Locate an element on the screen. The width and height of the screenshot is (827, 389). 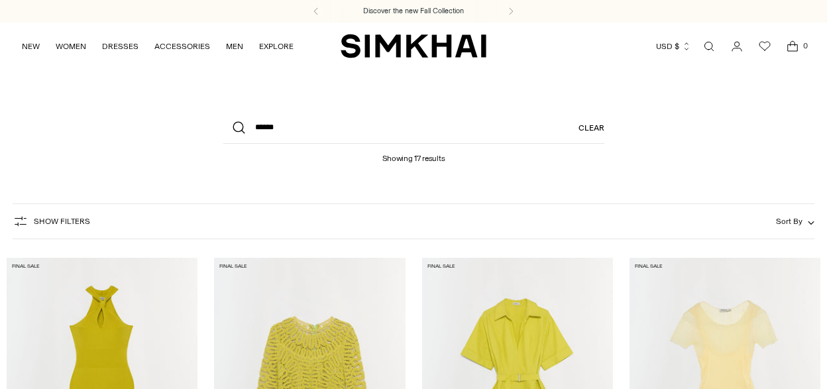
a: WOMEN is located at coordinates (71, 46).